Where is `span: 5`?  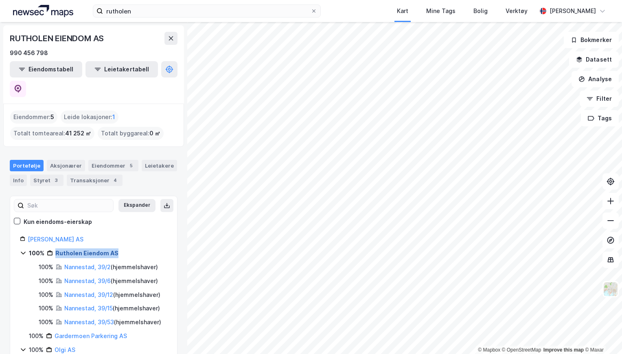
span: 5 is located at coordinates (52, 117).